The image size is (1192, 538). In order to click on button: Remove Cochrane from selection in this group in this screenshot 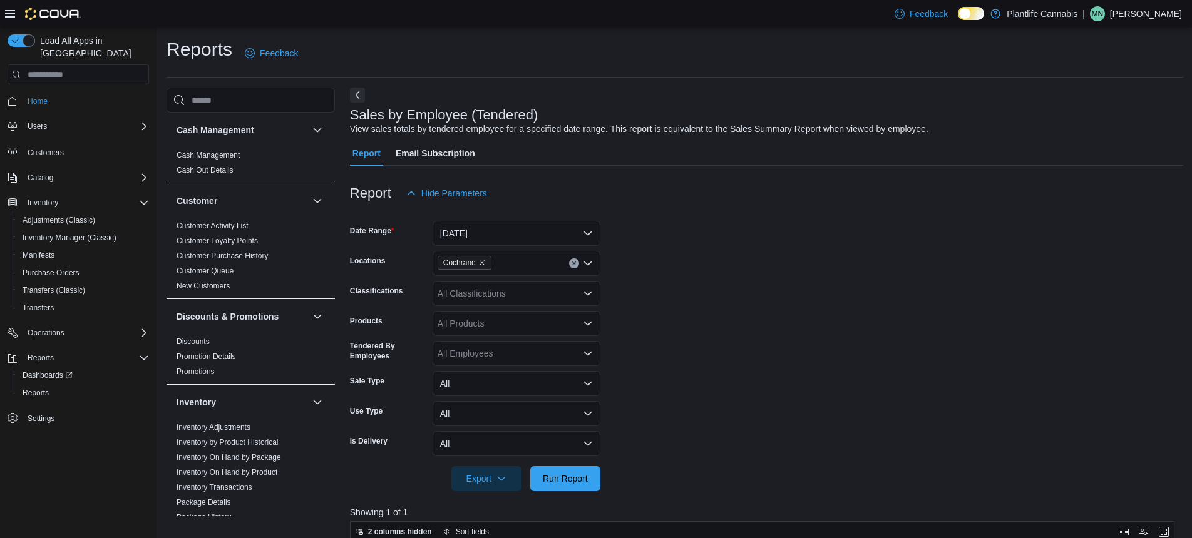, I will do `click(482, 263)`.